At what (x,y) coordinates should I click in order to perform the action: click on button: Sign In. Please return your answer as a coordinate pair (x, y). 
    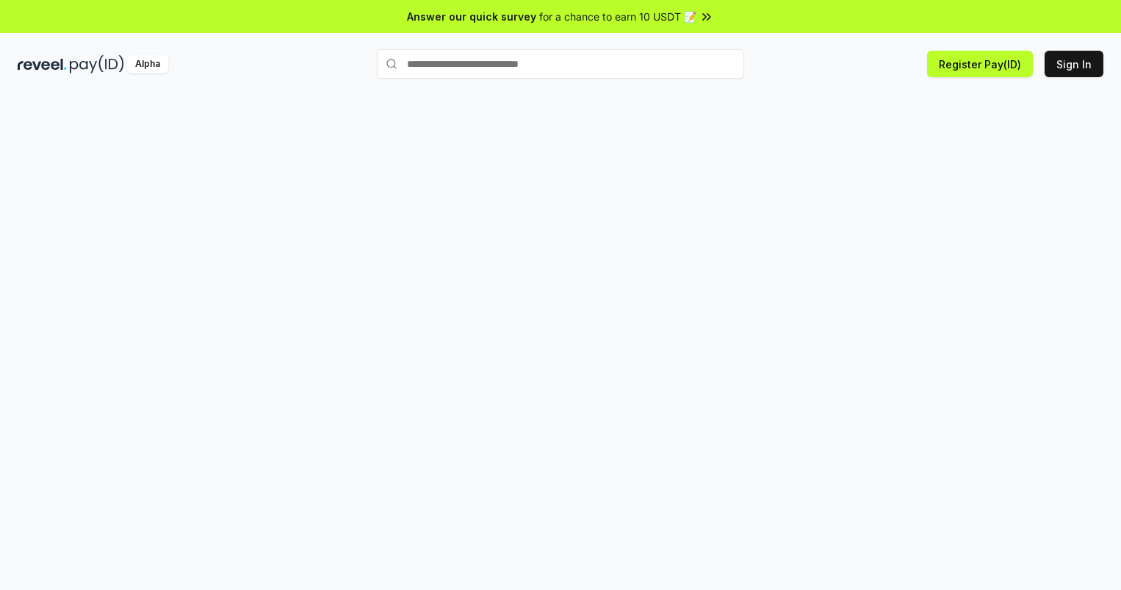
    Looking at the image, I should click on (1074, 64).